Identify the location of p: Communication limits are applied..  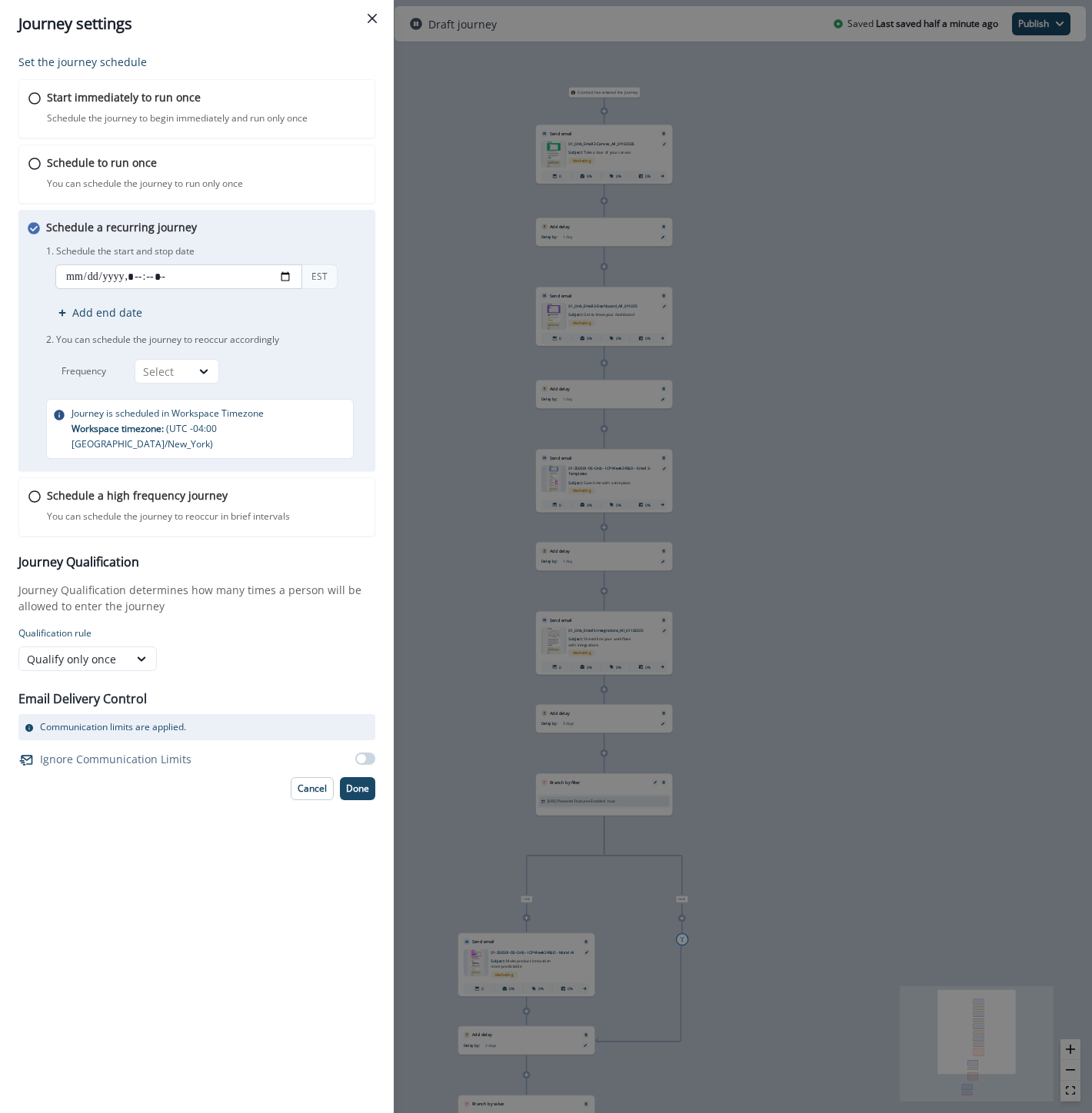
(113, 727).